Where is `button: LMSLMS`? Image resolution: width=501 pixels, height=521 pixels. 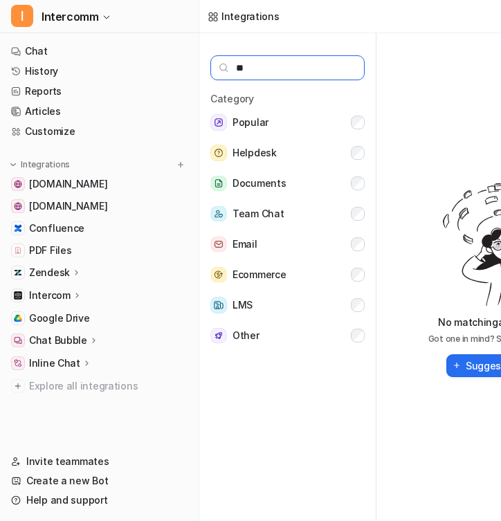
button: LMSLMS is located at coordinates (287, 305).